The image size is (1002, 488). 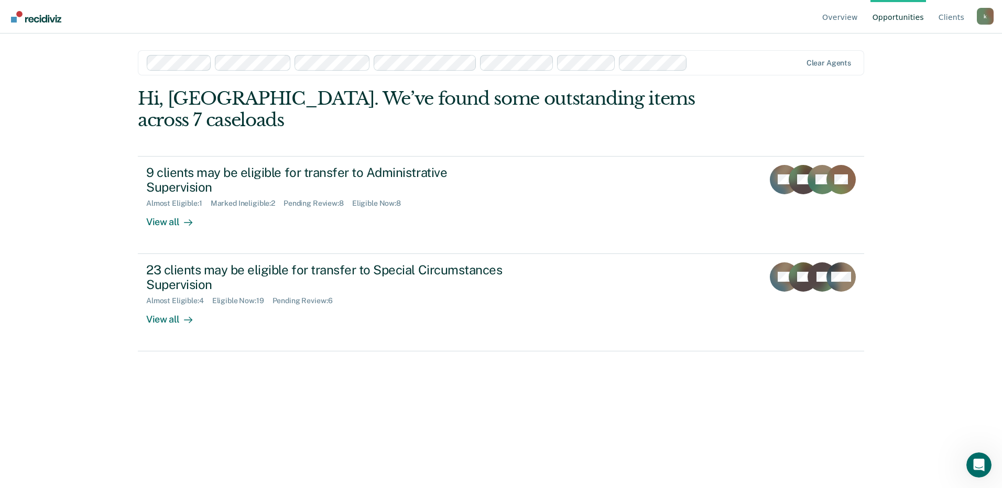 What do you see at coordinates (501, 303) in the screenshot?
I see `a: 23 clients may be eligible for transfer to Special Circumstances SupervisionAlmost Eligible:4Elig...` at bounding box center [501, 303].